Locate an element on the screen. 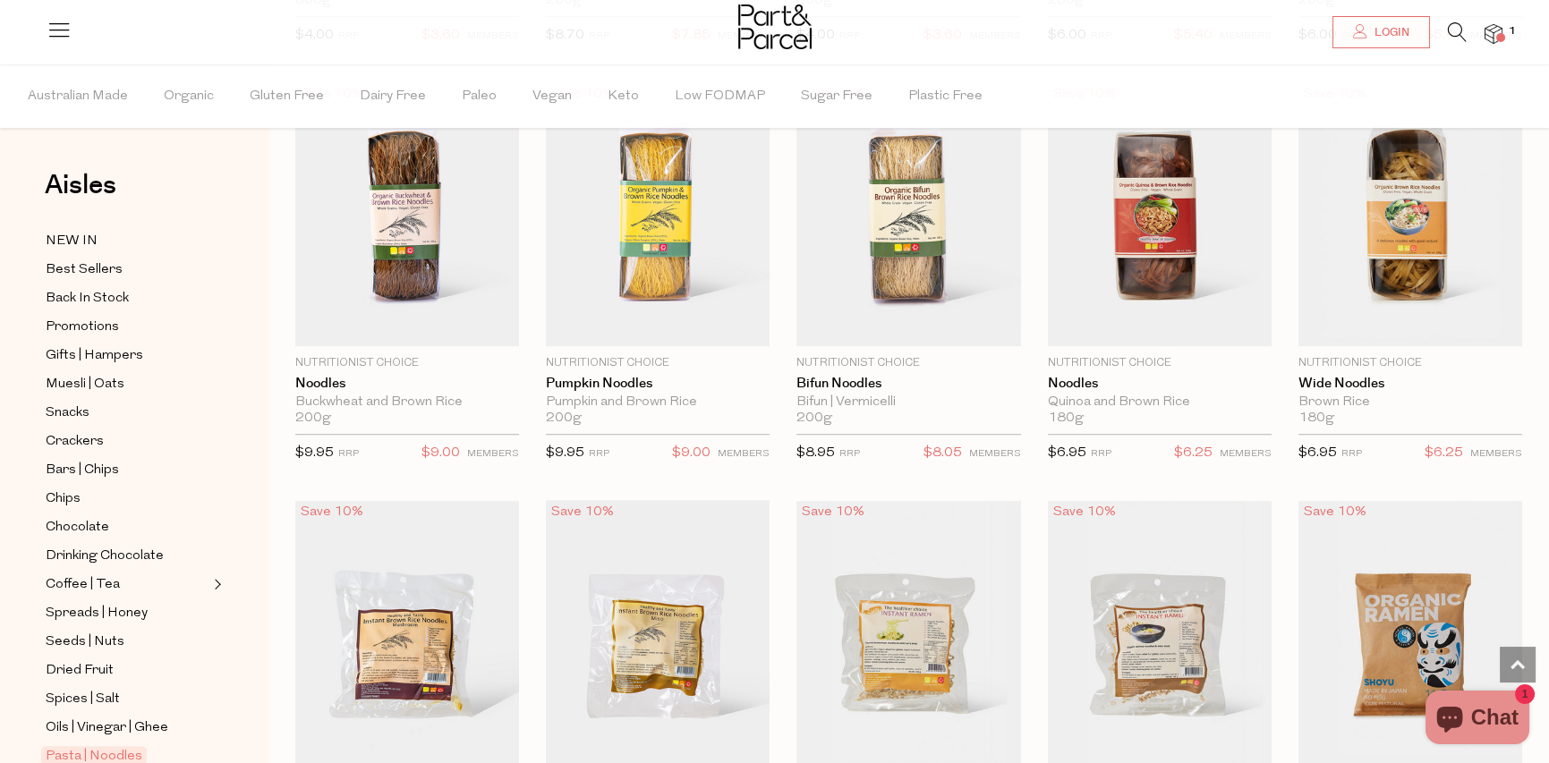  a: Chocolate is located at coordinates (127, 527).